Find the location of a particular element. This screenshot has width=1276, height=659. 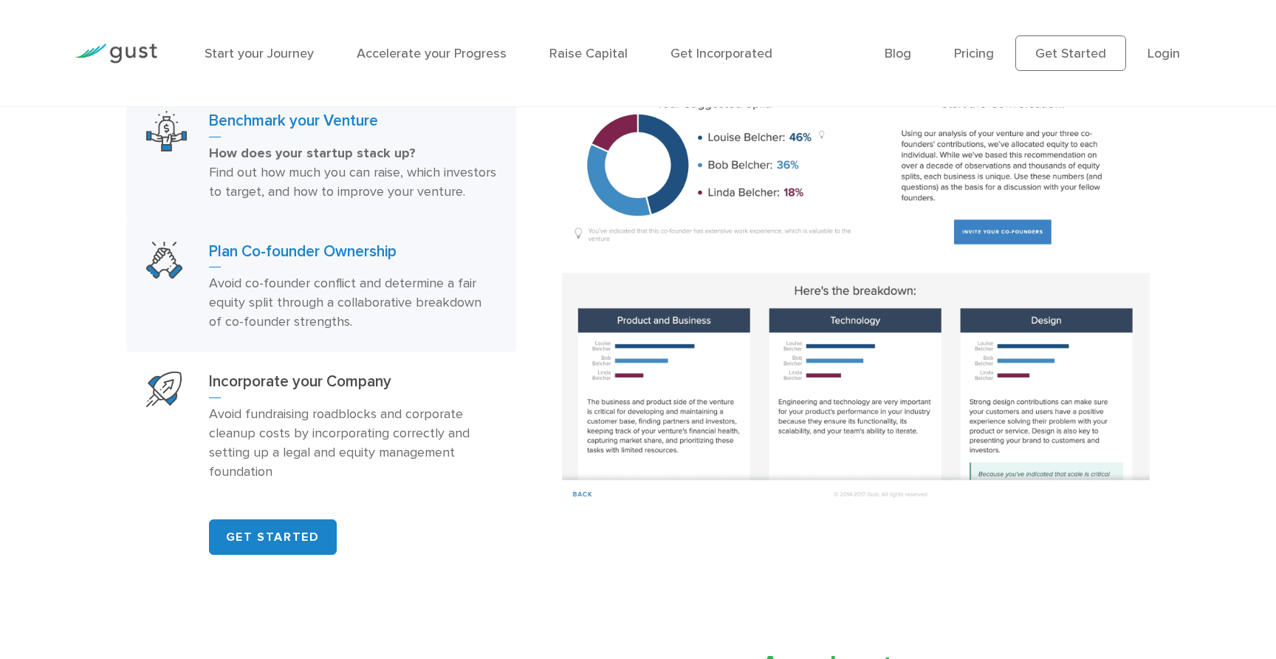

a: Start Your CompanyIncorporate your CompanyAvoid fundraising roadblocks and corporate cleanup cost... is located at coordinates (321, 426).